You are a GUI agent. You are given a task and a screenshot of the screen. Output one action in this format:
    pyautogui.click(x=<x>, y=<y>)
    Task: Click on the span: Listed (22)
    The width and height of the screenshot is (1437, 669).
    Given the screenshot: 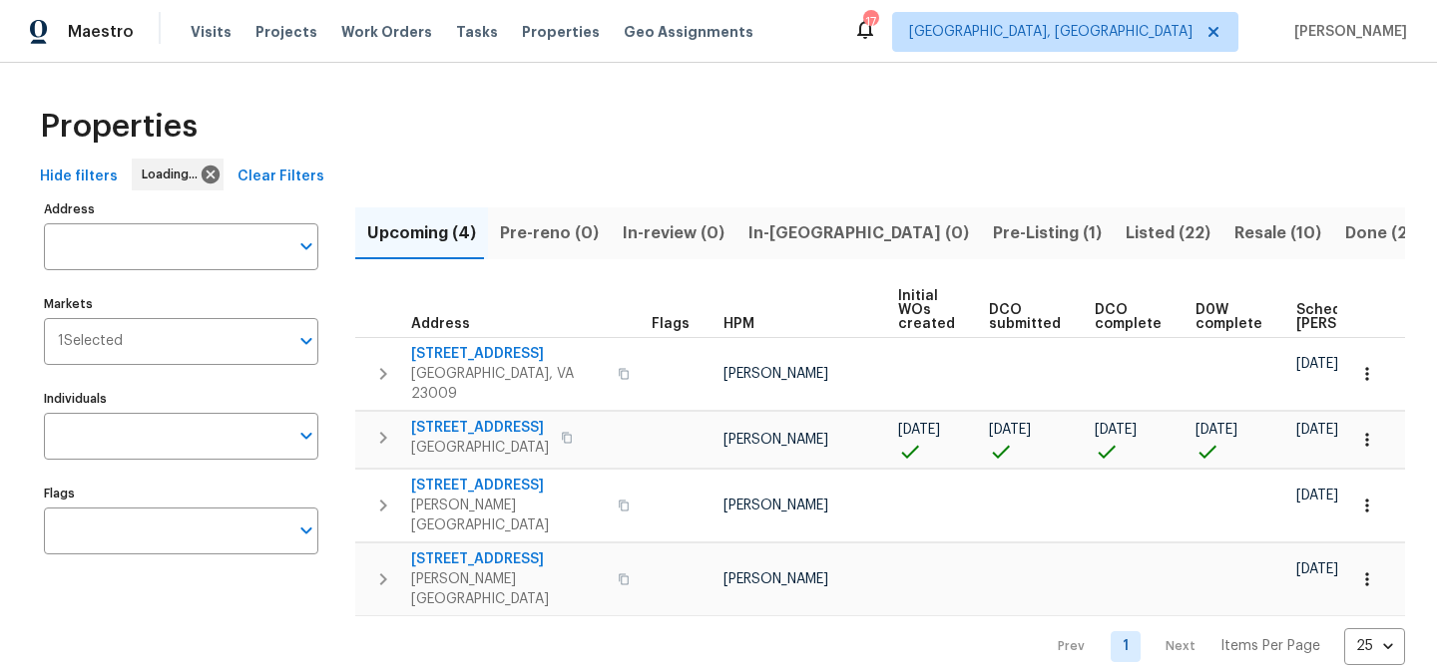 What is the action you would take?
    pyautogui.click(x=1167, y=233)
    